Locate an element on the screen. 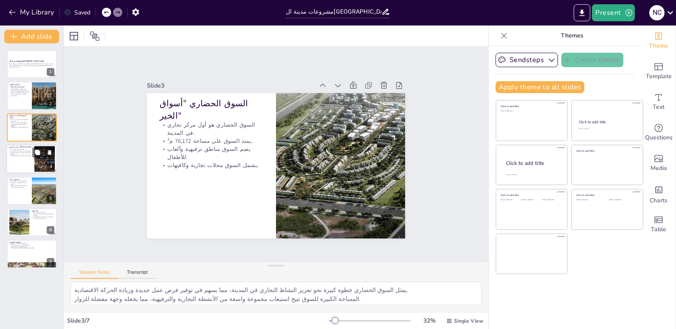  button: Duplicate Slide is located at coordinates (37, 153).